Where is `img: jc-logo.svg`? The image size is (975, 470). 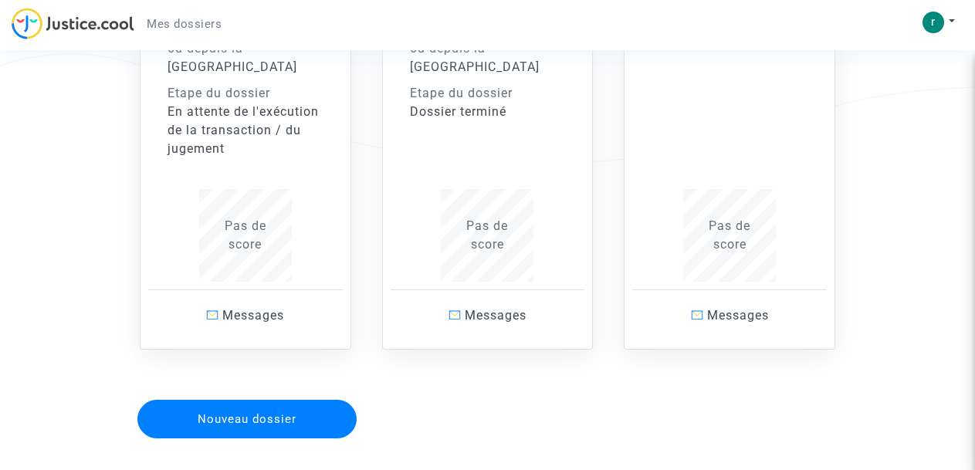
img: jc-logo.svg is located at coordinates (73, 23).